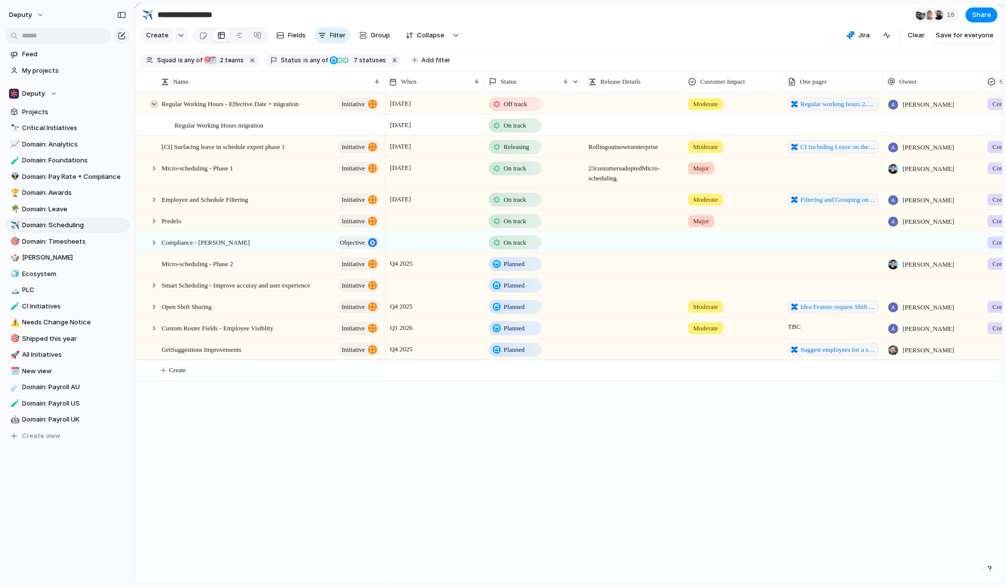  Describe the element at coordinates (514, 350) in the screenshot. I see `span: Planned` at that location.